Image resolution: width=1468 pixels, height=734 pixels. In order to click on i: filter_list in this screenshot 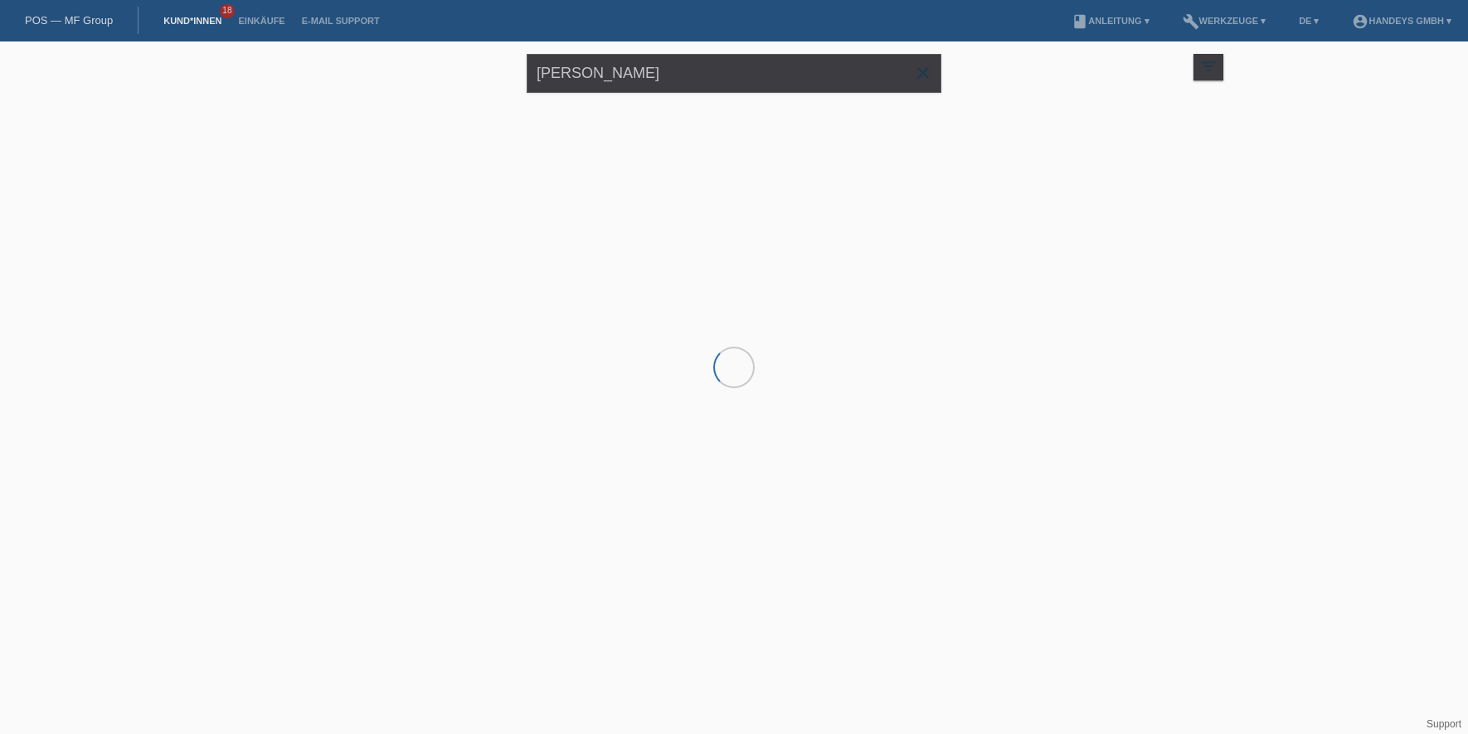, I will do `click(1209, 66)`.